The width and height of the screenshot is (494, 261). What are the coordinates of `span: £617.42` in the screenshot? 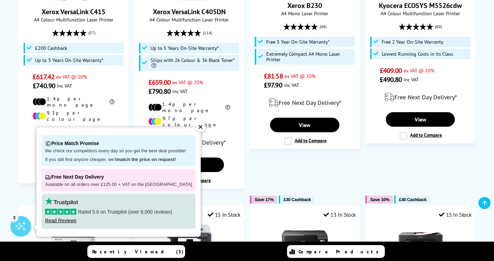 It's located at (43, 77).